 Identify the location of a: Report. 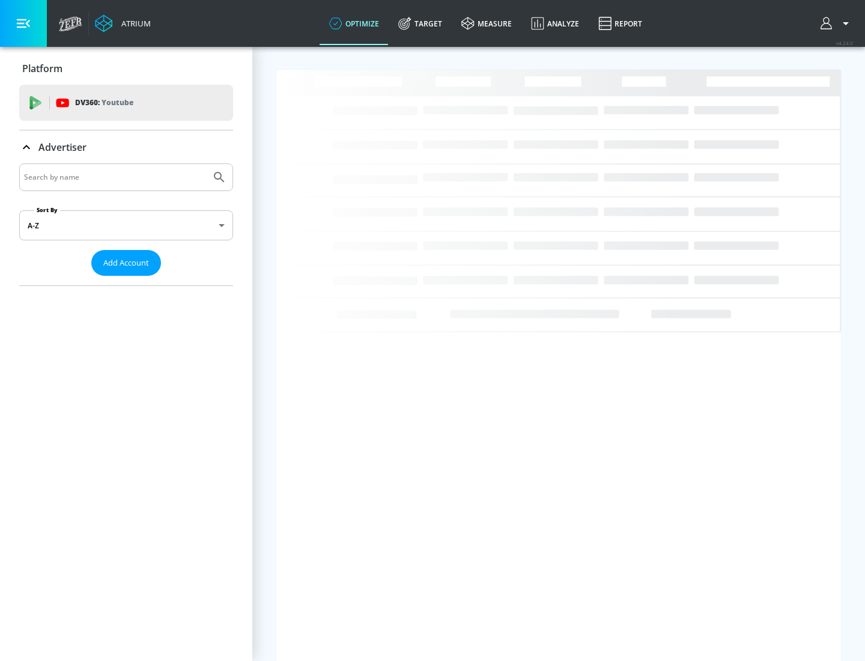
(620, 23).